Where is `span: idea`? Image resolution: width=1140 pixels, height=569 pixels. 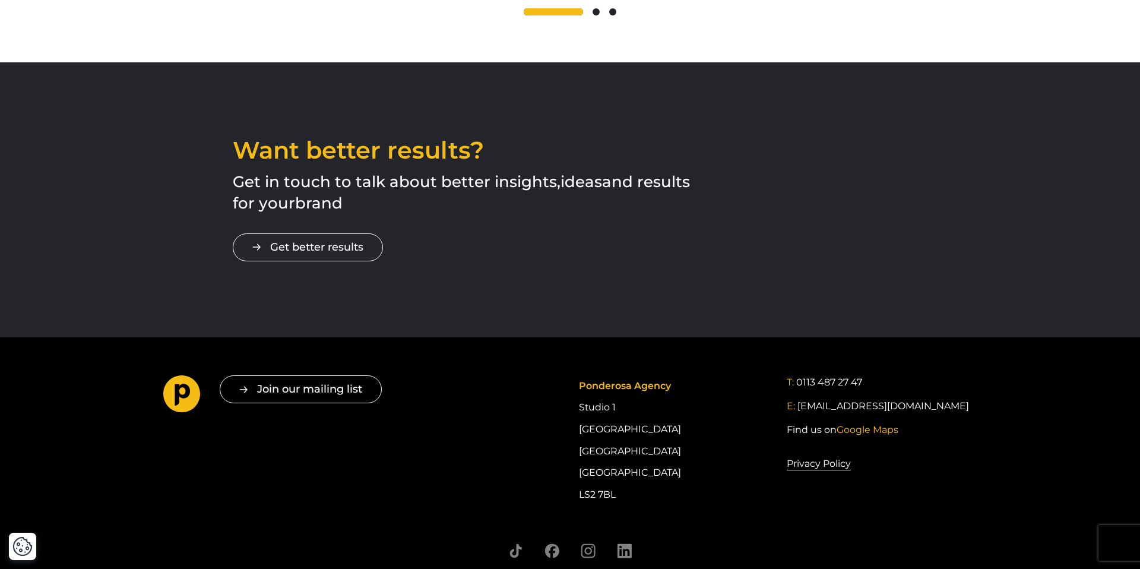
span: idea is located at coordinates (577, 182).